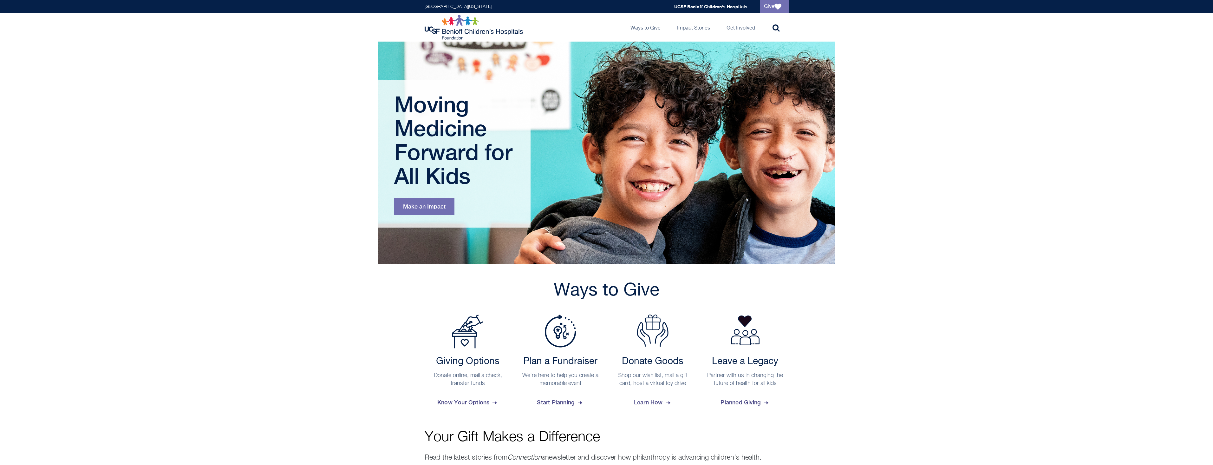 The height and width of the screenshot is (465, 1213). Describe the element at coordinates (560, 402) in the screenshot. I see `span: Start Planning` at that location.